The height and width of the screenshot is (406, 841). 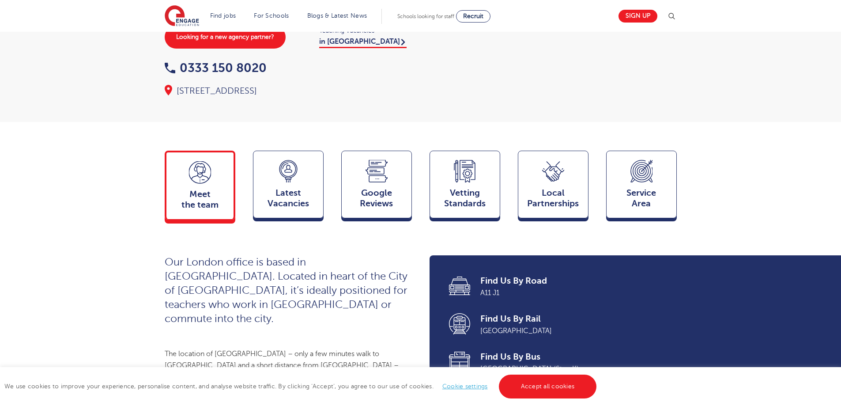 I want to click on a: Local Partnerships, so click(x=553, y=186).